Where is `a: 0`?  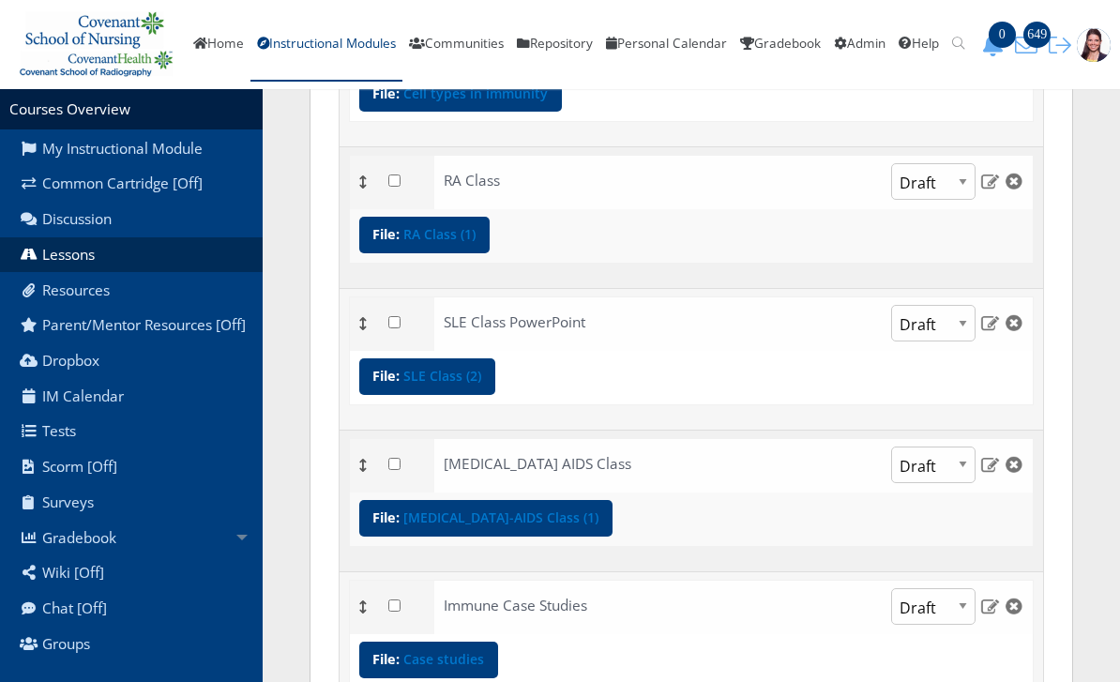 a: 0 is located at coordinates (992, 43).